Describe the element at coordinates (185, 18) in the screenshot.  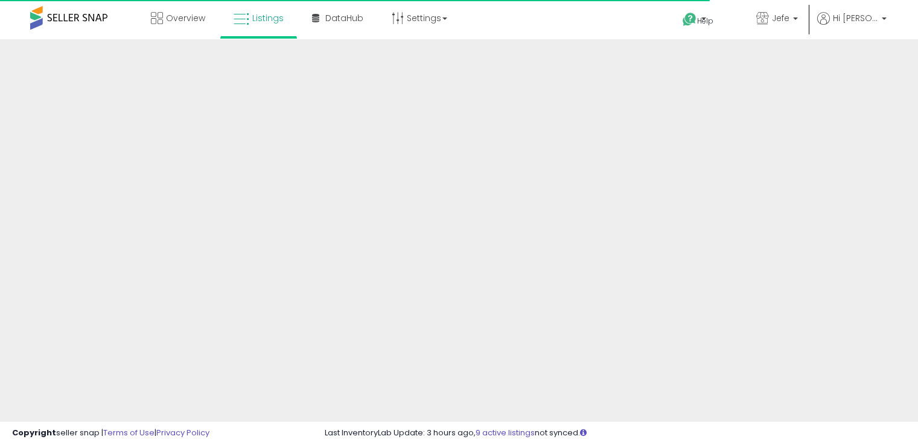
I see `span: Overview` at that location.